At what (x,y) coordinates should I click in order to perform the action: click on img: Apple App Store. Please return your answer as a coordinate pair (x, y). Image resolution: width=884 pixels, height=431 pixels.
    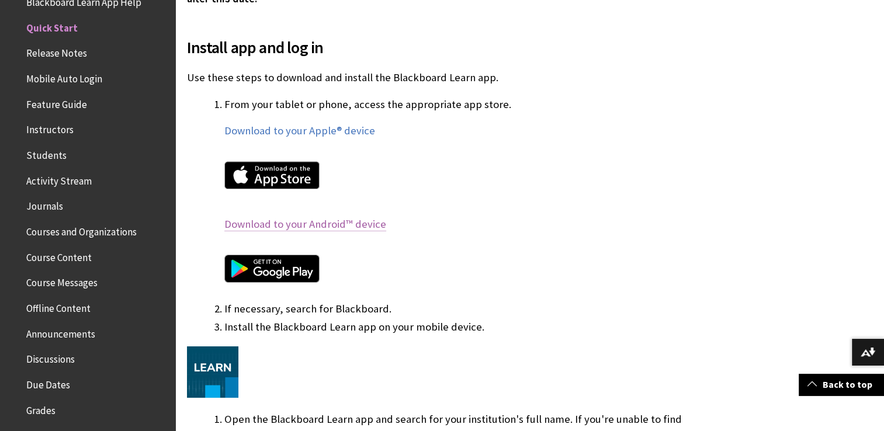
    Looking at the image, I should click on (272, 175).